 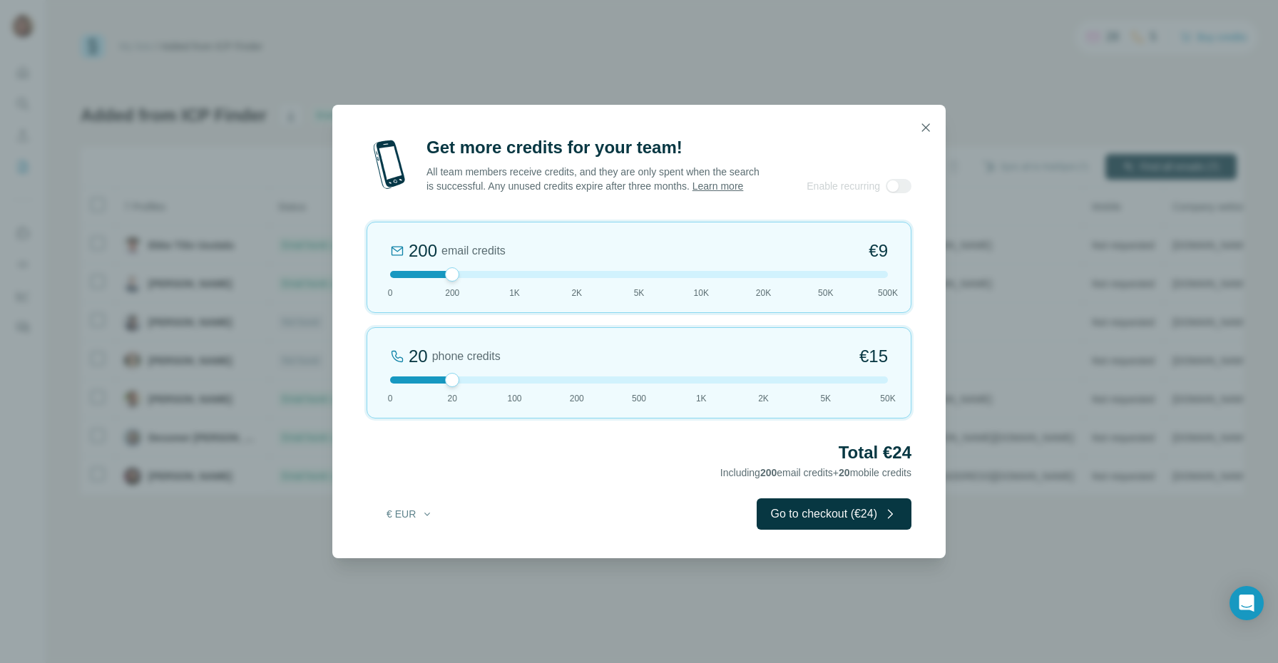 What do you see at coordinates (639, 453) in the screenshot?
I see `h2: Total €24` at bounding box center [639, 453].